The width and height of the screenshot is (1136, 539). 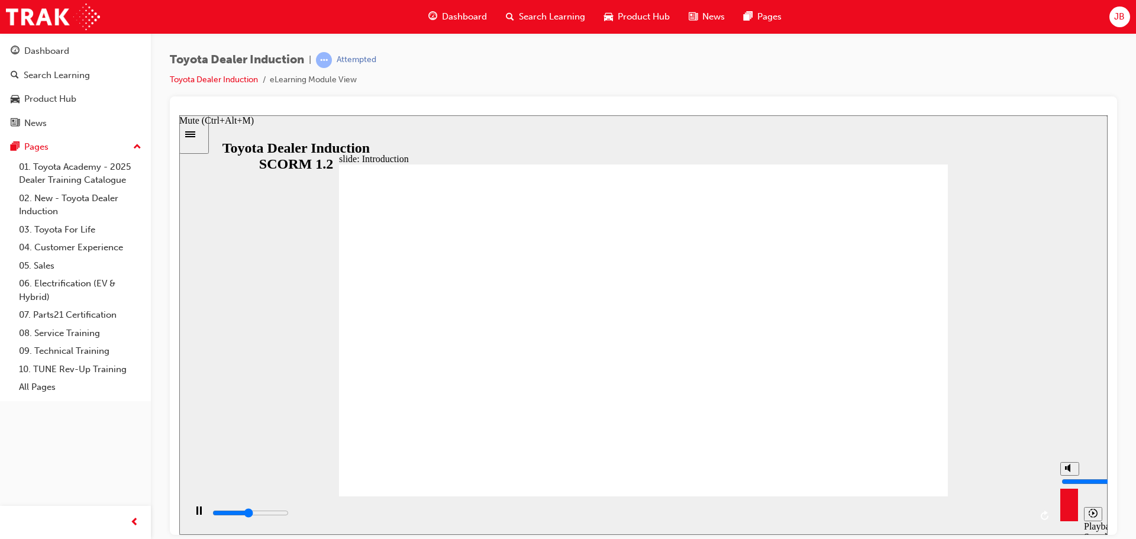 What do you see at coordinates (80, 230) in the screenshot?
I see `a: 03. Toyota For Life` at bounding box center [80, 230].